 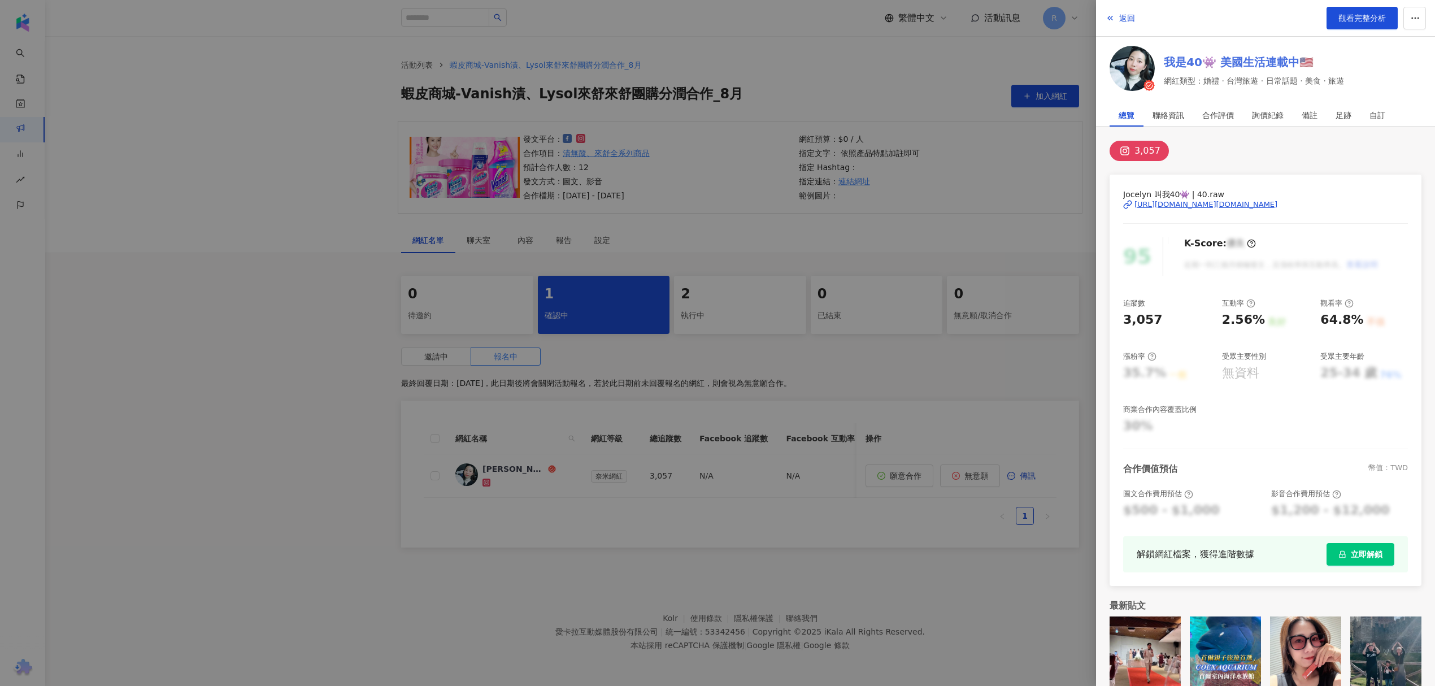 I want to click on span: 立即解鎖, so click(x=1367, y=554).